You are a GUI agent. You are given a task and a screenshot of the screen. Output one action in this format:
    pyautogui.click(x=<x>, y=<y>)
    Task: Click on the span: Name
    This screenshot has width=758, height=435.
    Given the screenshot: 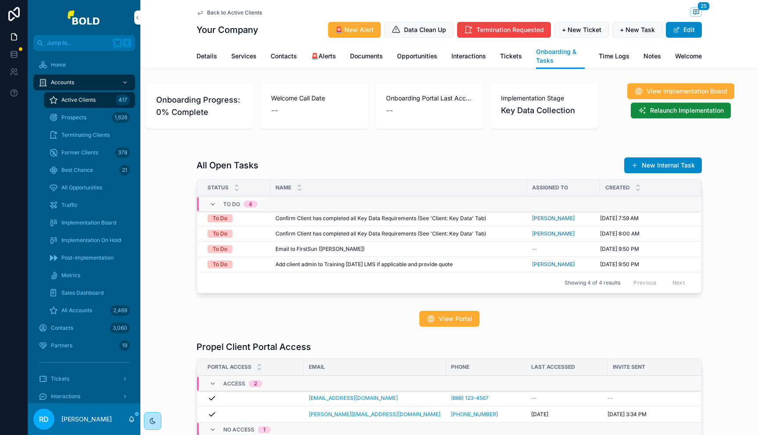 What is the action you would take?
    pyautogui.click(x=283, y=188)
    